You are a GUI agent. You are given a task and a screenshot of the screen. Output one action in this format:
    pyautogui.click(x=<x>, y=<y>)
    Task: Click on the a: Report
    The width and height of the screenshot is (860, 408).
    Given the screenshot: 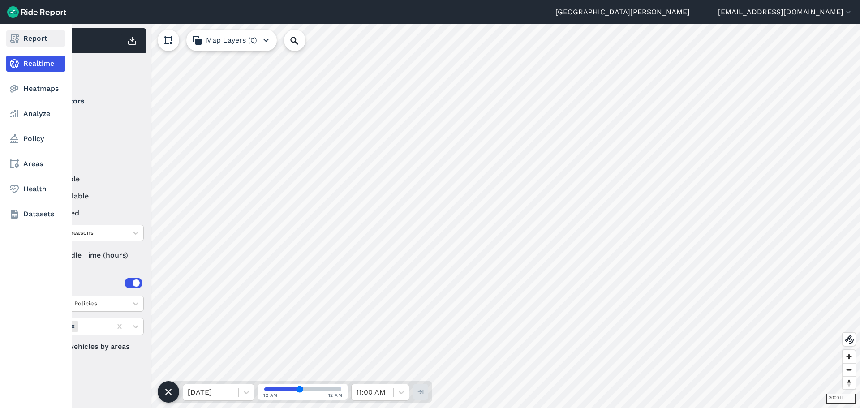 What is the action you would take?
    pyautogui.click(x=36, y=39)
    